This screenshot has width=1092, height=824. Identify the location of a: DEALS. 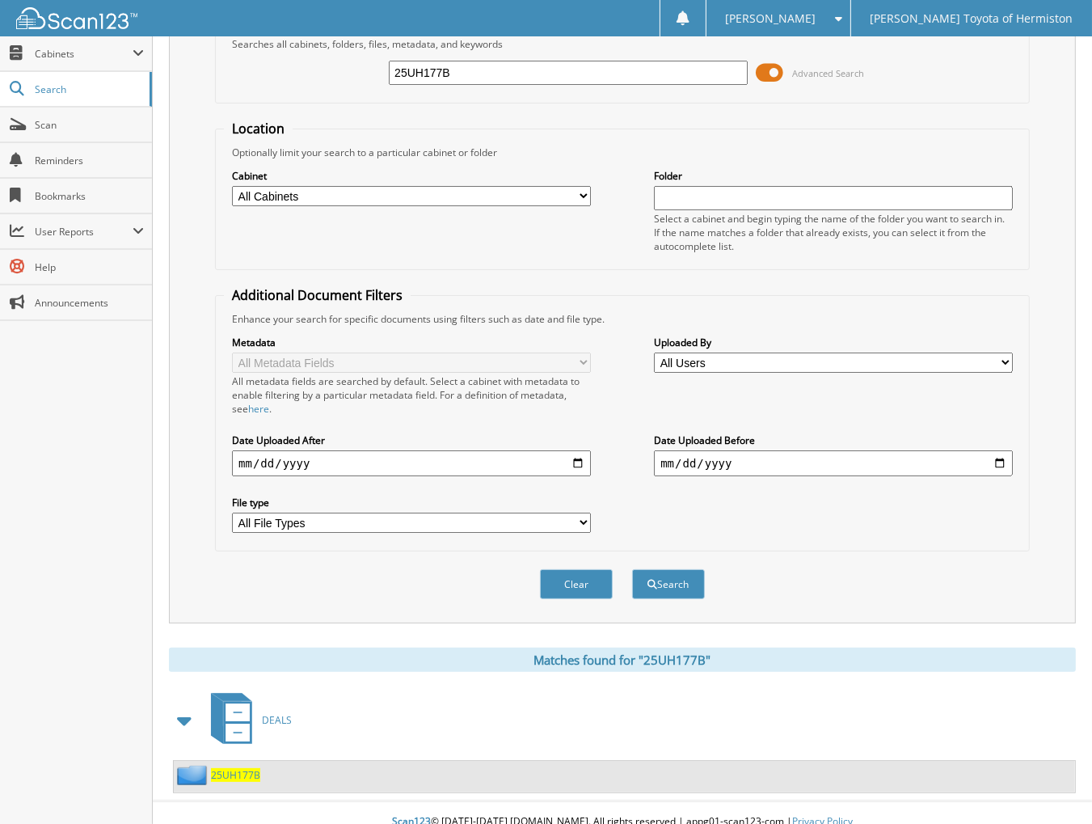
(247, 720).